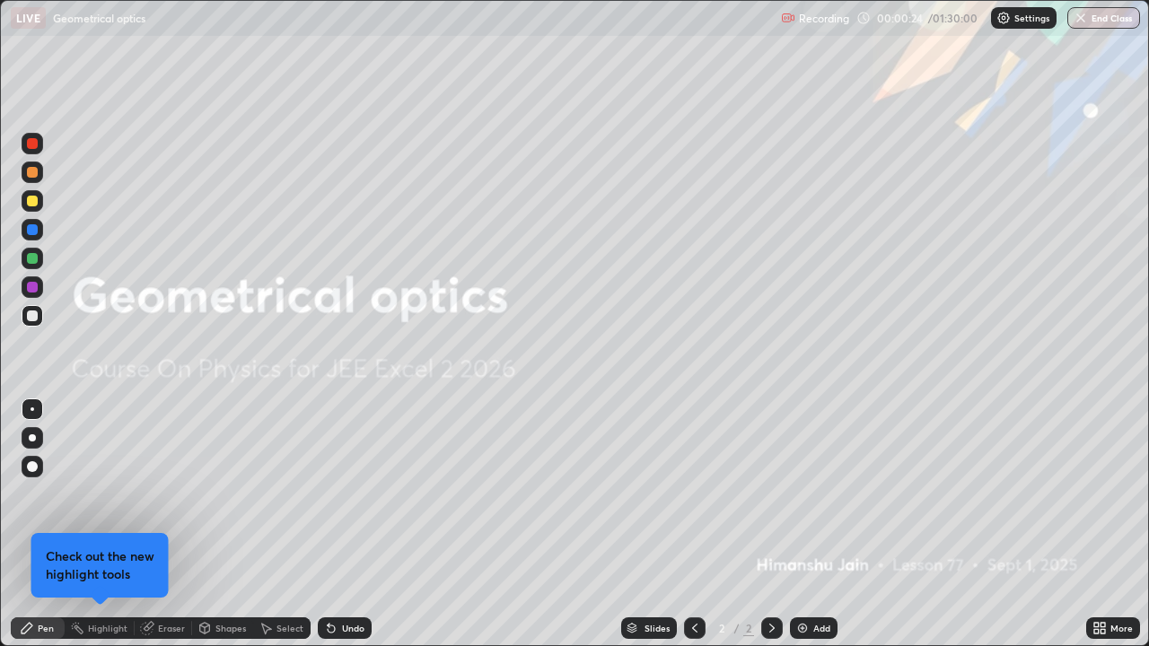 This screenshot has height=646, width=1149. I want to click on div: Select, so click(290, 628).